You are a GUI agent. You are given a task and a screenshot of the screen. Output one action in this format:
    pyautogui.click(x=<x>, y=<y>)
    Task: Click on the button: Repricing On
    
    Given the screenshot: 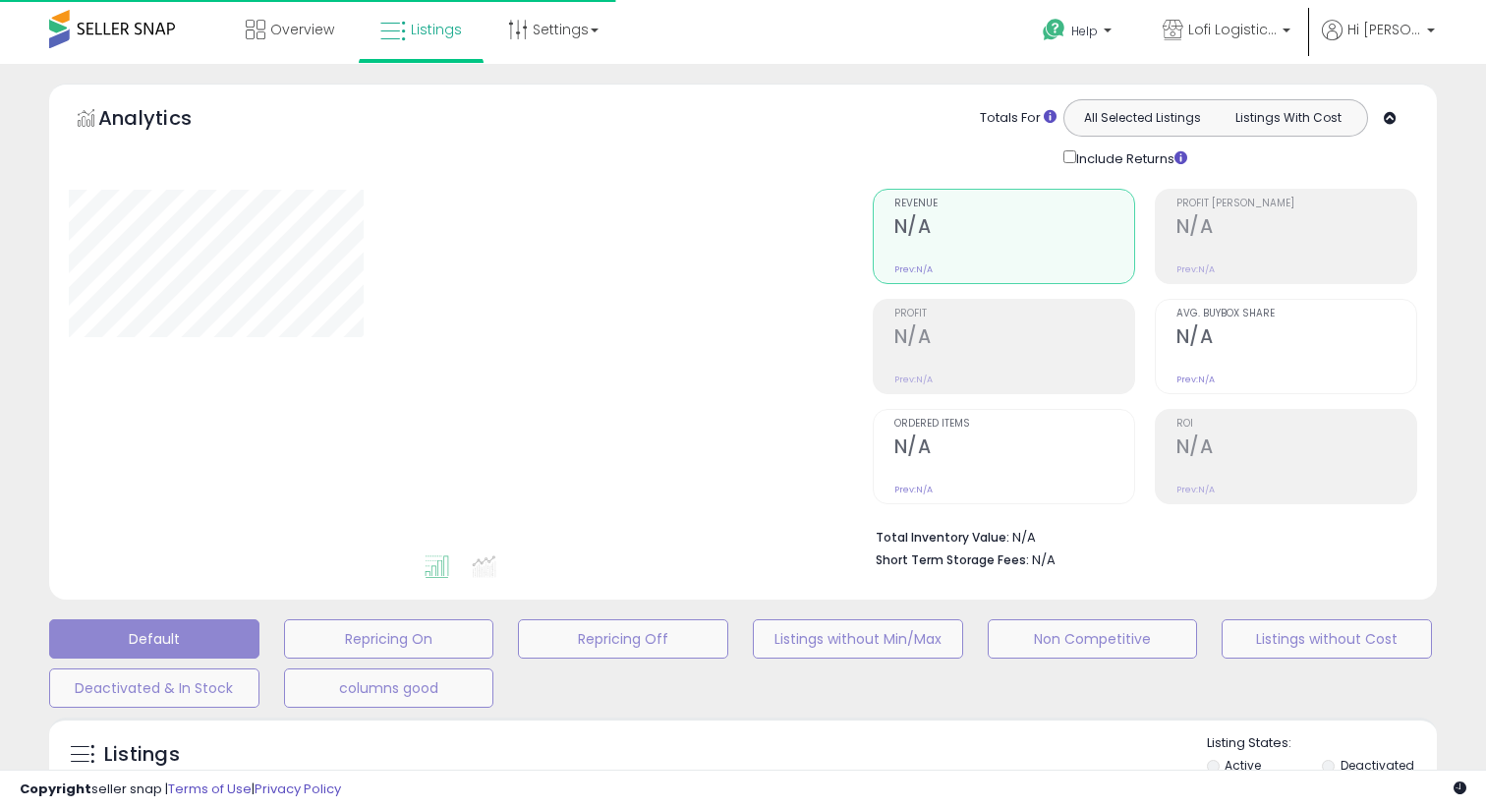 What is the action you would take?
    pyautogui.click(x=389, y=639)
    